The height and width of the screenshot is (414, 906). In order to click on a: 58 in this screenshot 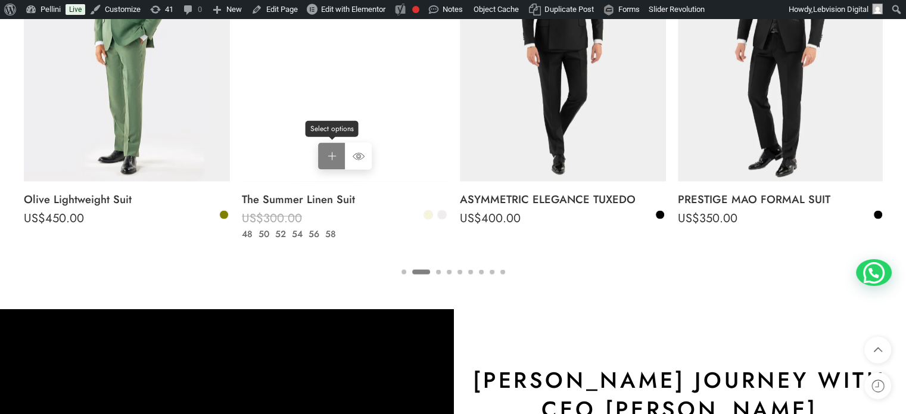, I will do `click(331, 234)`.